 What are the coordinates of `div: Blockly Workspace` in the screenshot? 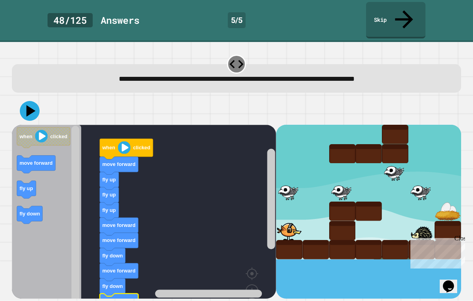 It's located at (144, 211).